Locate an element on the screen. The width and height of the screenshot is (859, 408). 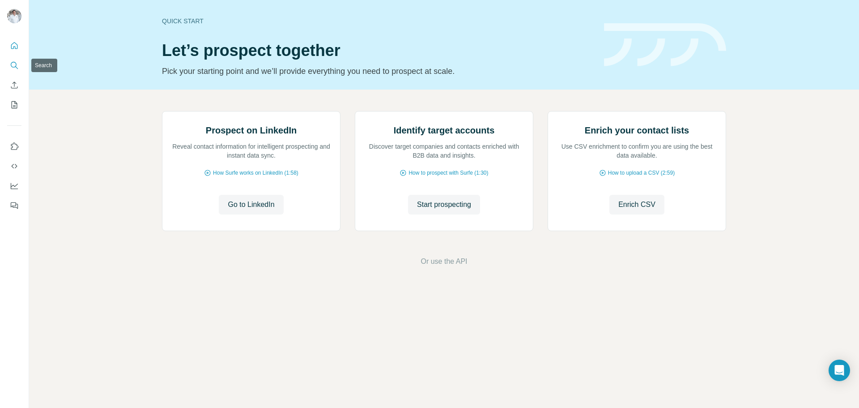
span: How Surfe works on LinkedIn (1:58) is located at coordinates (255, 173).